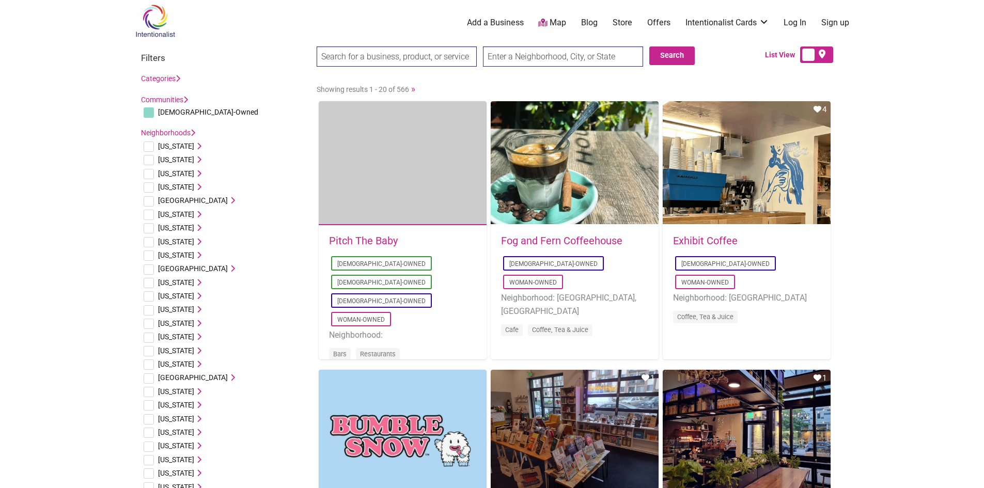 The image size is (984, 488). I want to click on a: Exhibit Coffee, so click(705, 241).